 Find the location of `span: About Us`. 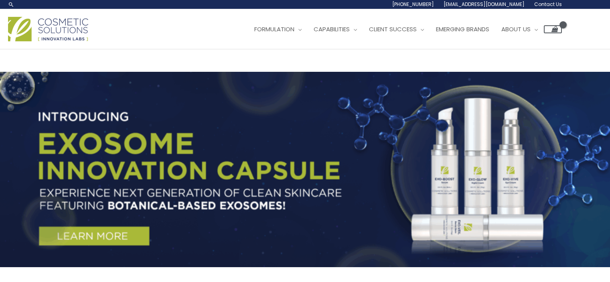

span: About Us is located at coordinates (516, 29).